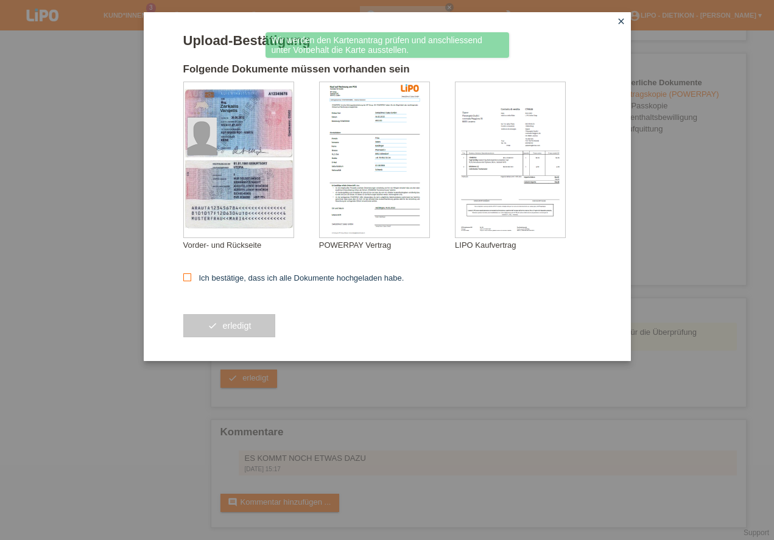  What do you see at coordinates (230, 326) in the screenshot?
I see `button: check erledigt` at bounding box center [230, 326].